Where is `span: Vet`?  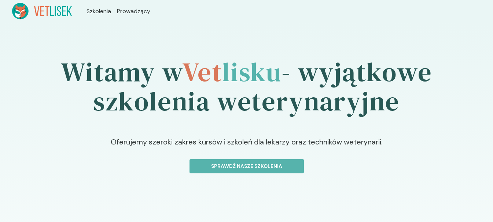 span: Vet is located at coordinates (202, 72).